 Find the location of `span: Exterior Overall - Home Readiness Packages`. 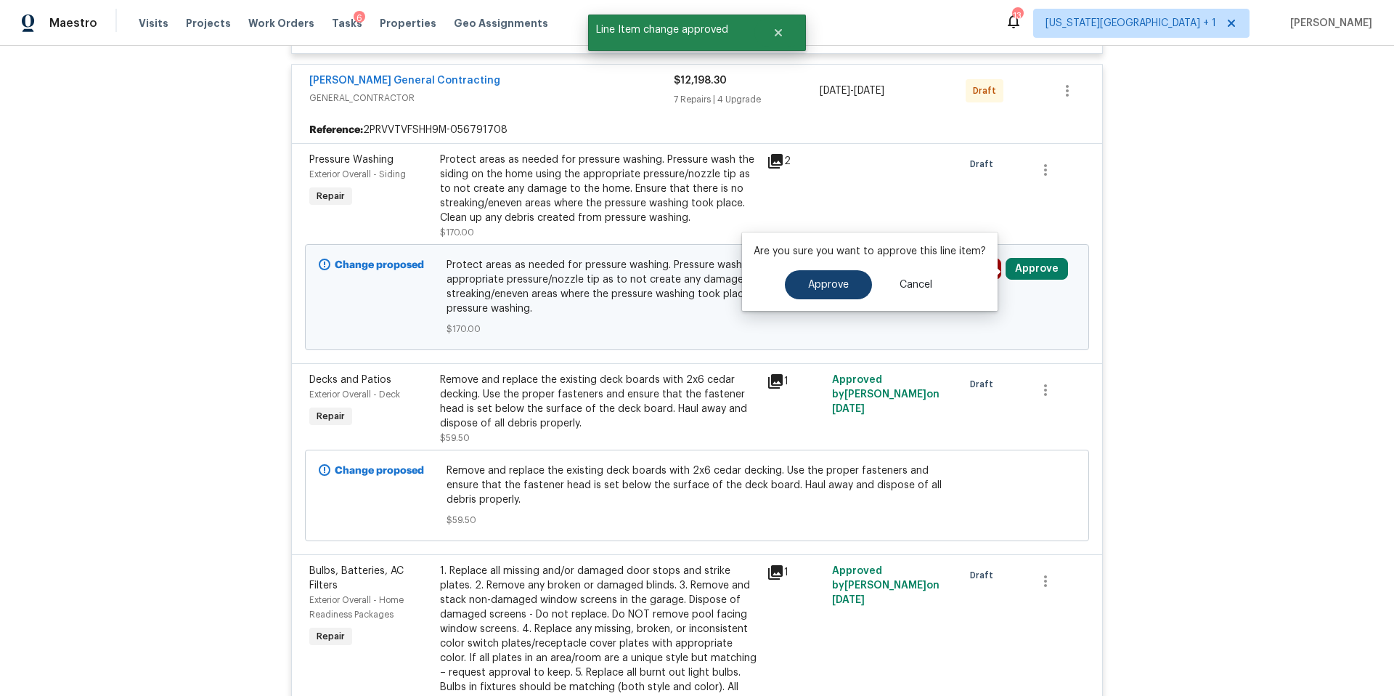

span: Exterior Overall - Home Readiness Packages is located at coordinates (356, 607).